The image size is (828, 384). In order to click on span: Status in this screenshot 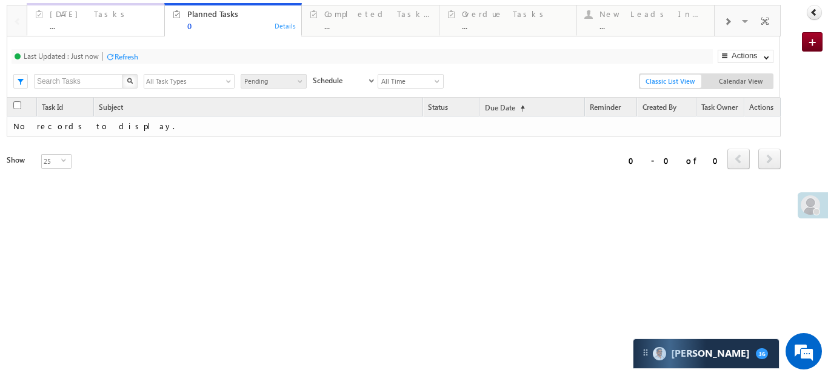, I will do `click(451, 110)`.